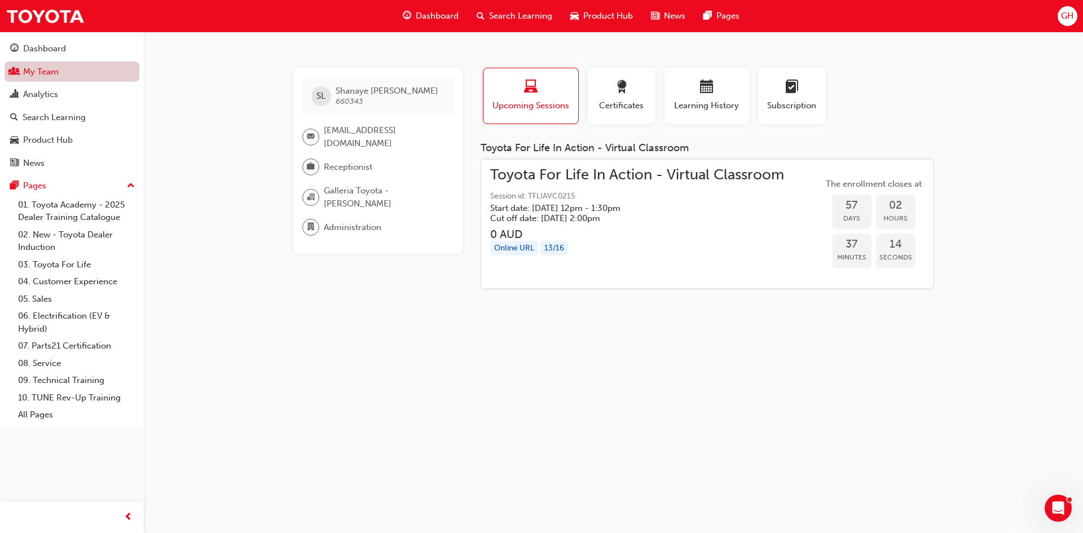 The height and width of the screenshot is (533, 1083). Describe the element at coordinates (521, 16) in the screenshot. I see `span: Search Learning` at that location.